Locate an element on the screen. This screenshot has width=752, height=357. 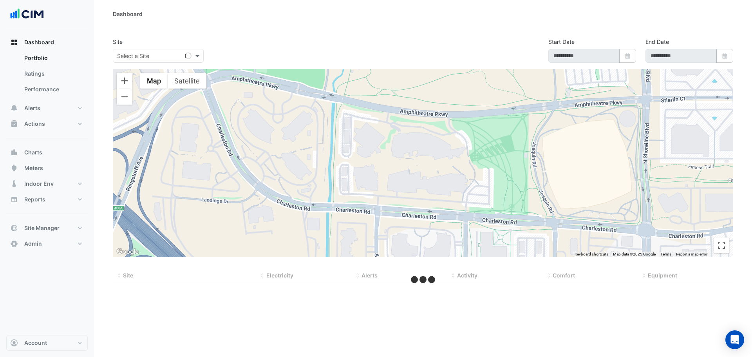
a: Open this area in Google Maps (opens a new window) is located at coordinates (128, 252).